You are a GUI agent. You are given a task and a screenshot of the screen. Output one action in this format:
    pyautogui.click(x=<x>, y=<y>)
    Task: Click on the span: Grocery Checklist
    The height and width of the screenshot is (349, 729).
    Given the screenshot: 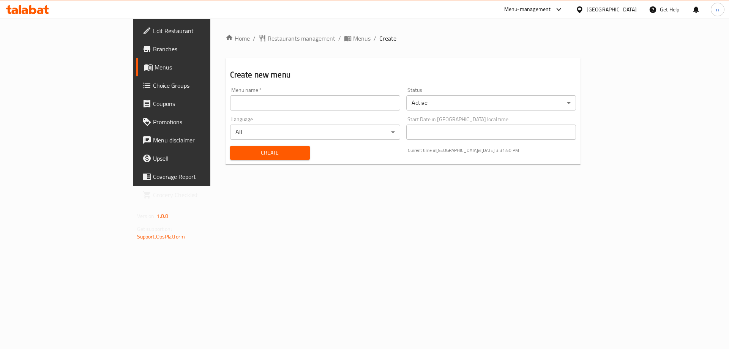 What is the action you would take?
    pyautogui.click(x=201, y=195)
    